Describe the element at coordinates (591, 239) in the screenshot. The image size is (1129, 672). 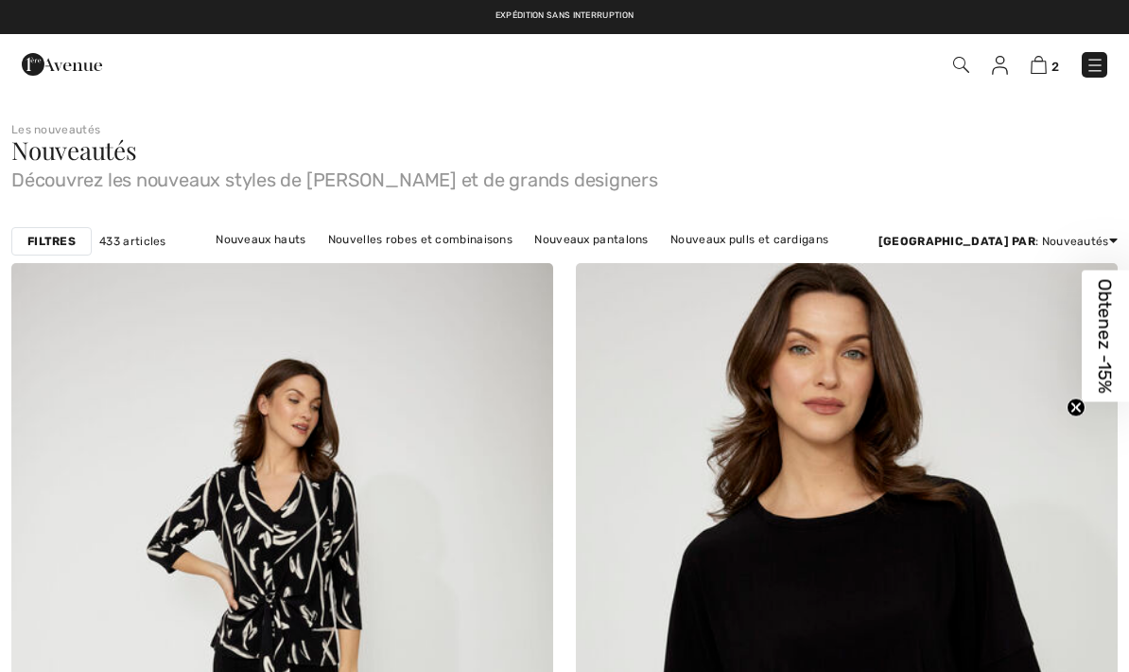
I see `a: Nouveaux pantalons` at that location.